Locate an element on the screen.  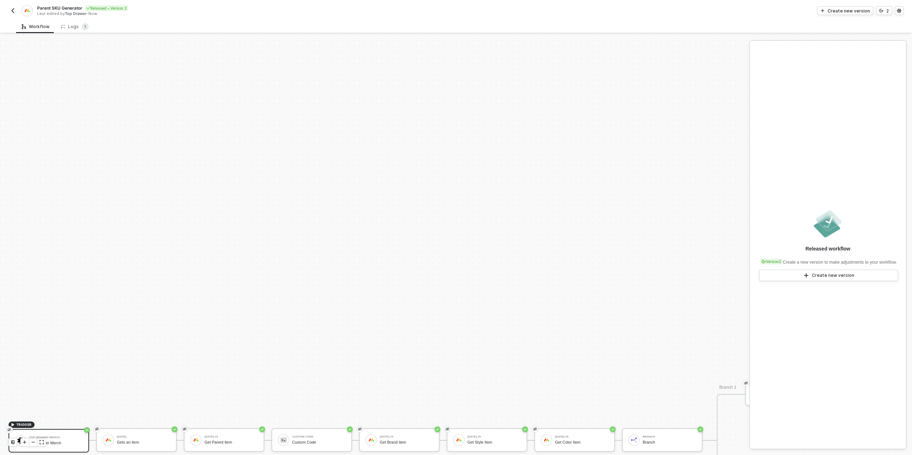
button: back is located at coordinates (13, 11).